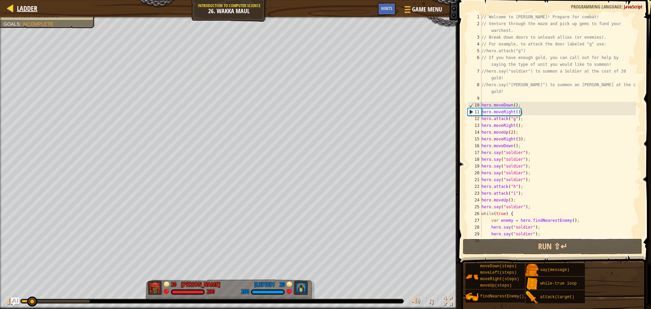  Describe the element at coordinates (427, 9) in the screenshot. I see `span: Game Menu` at that location.